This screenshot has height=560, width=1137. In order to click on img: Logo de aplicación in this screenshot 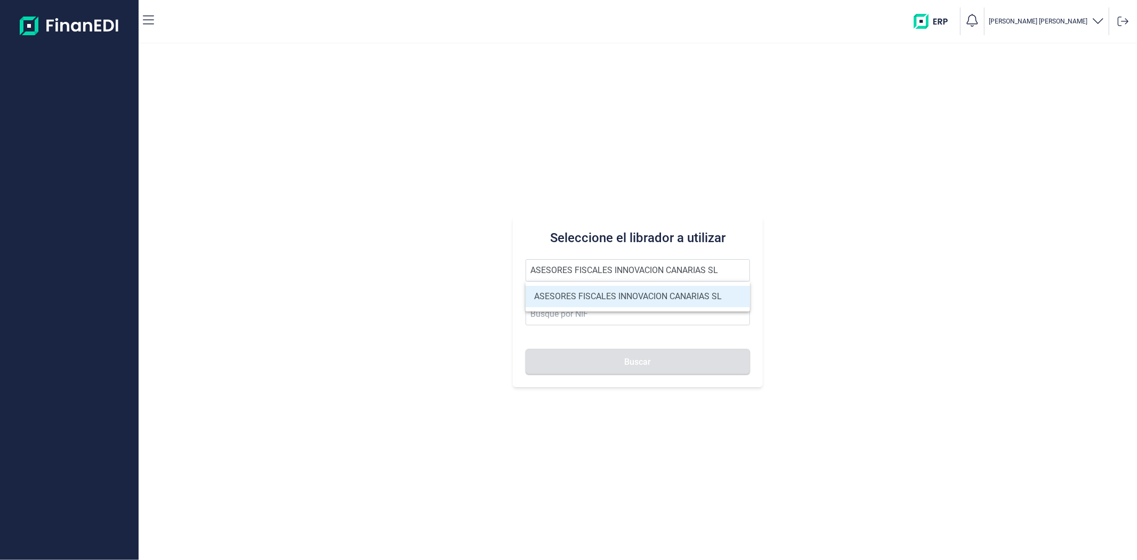, I will do `click(69, 26)`.